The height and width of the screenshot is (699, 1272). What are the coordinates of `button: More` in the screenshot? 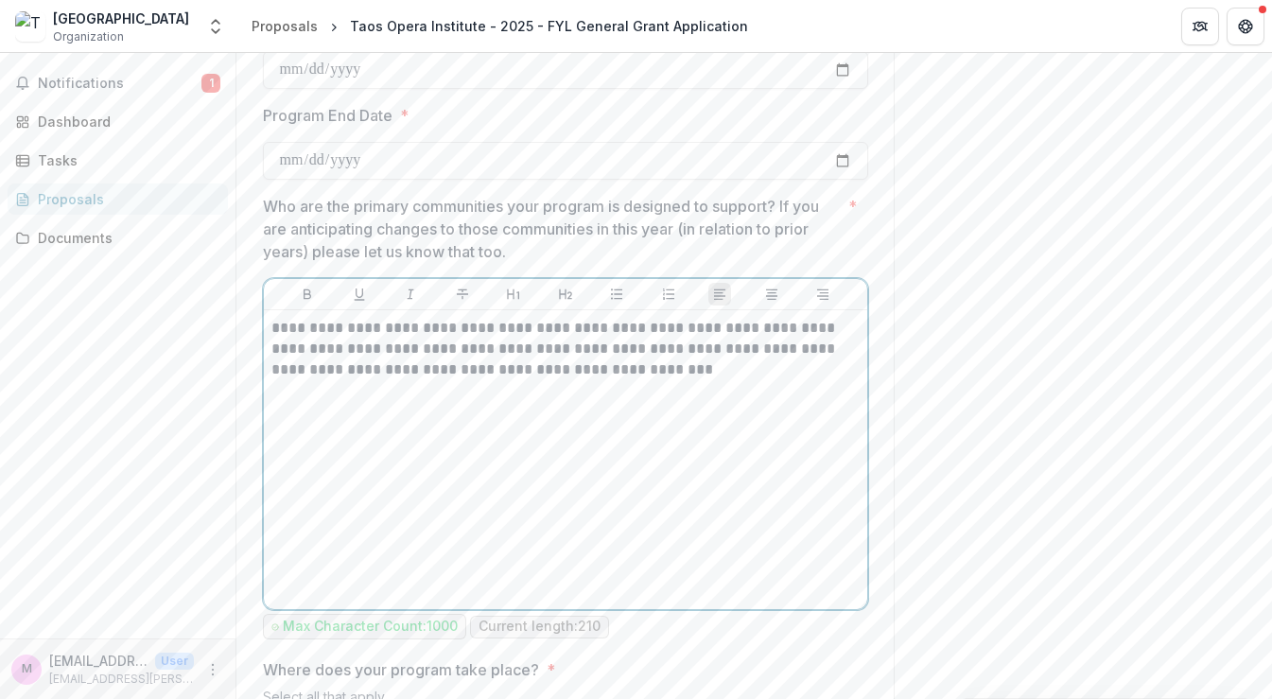 It's located at (213, 669).